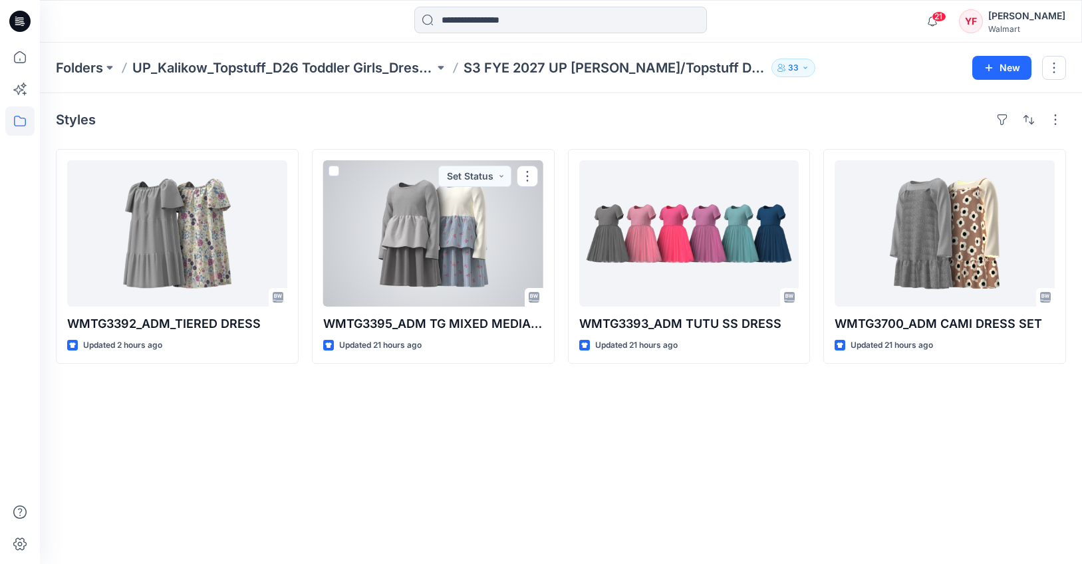  I want to click on a: WMTG3393_ADM TUTU SS DRESS, so click(689, 233).